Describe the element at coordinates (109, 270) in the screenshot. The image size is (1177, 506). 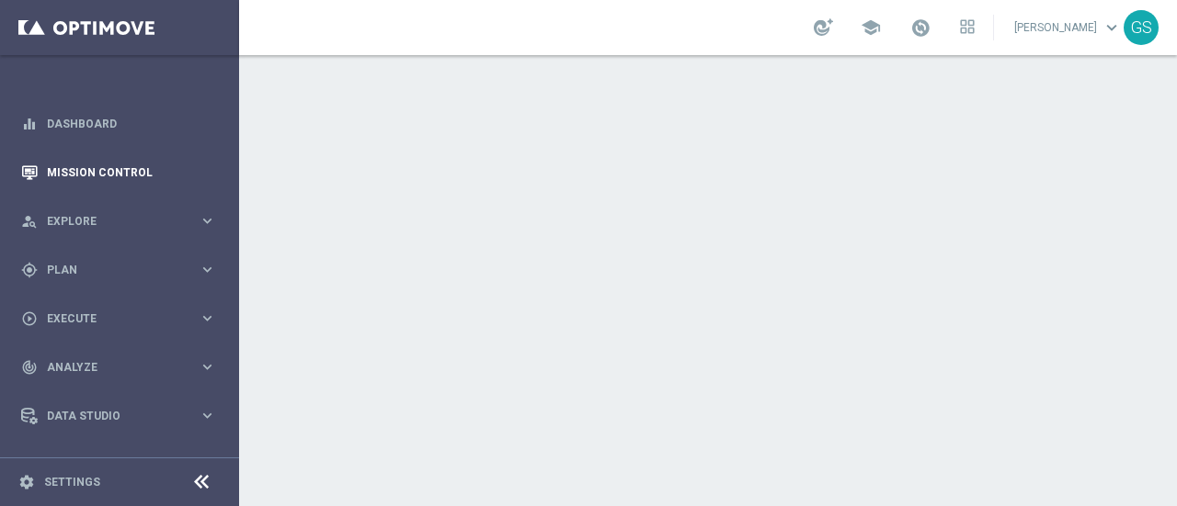
I see `div: Plan` at that location.